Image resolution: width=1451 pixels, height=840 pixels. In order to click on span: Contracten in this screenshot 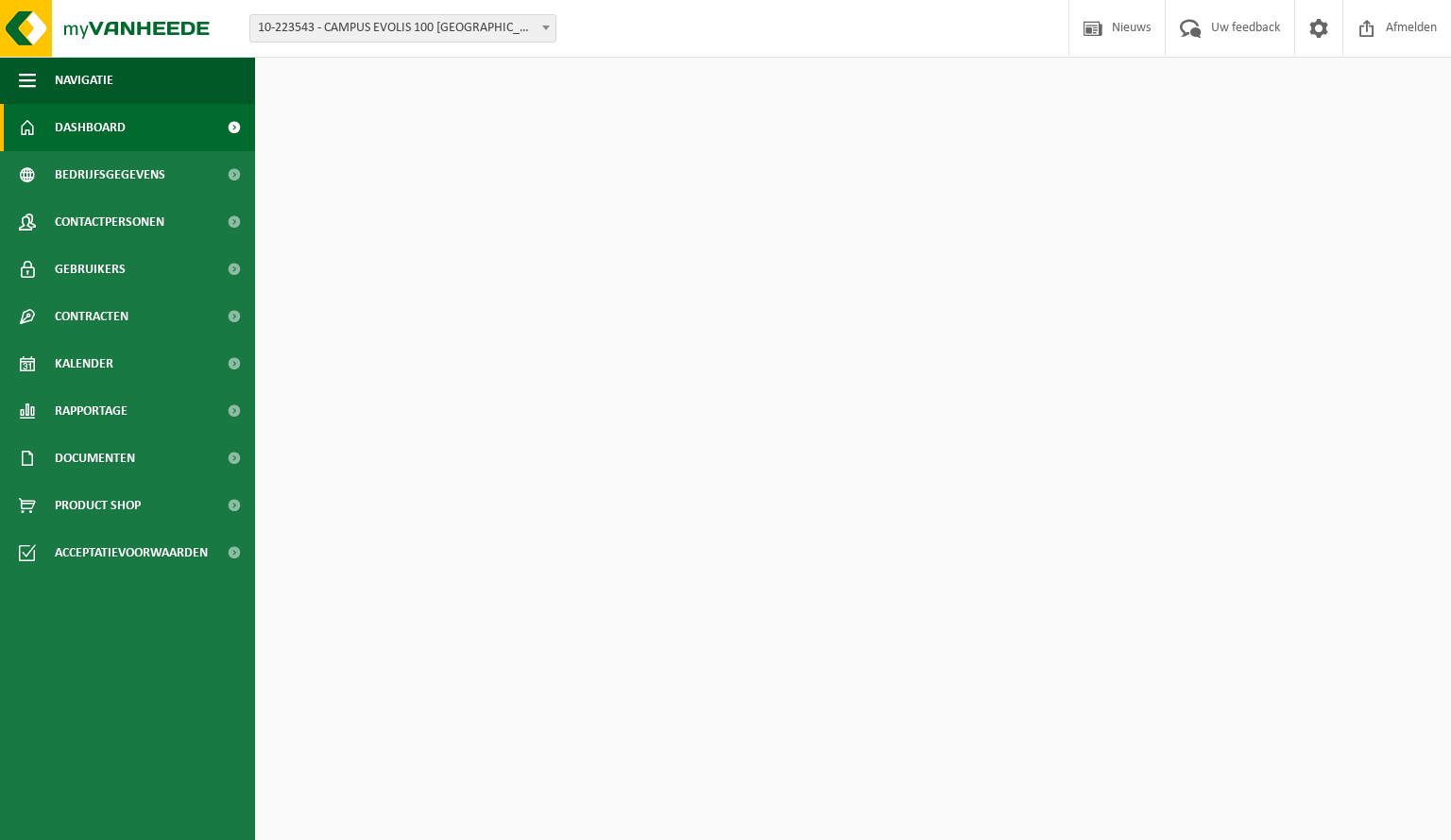, I will do `click(91, 317)`.